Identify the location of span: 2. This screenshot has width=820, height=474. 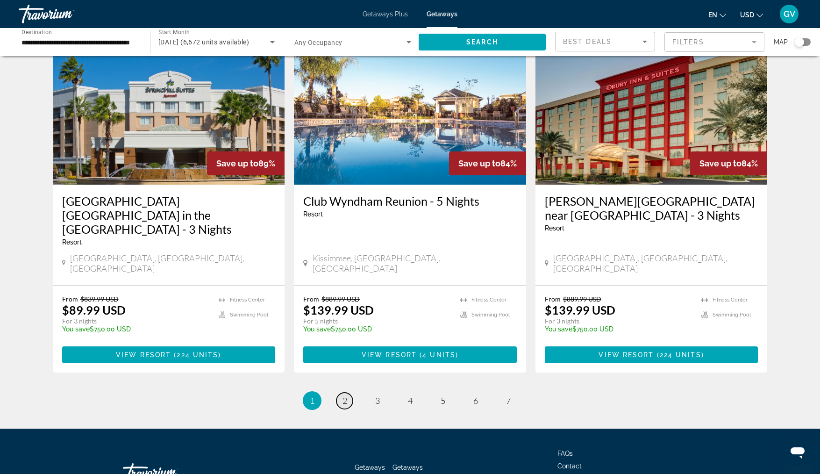
(345, 400).